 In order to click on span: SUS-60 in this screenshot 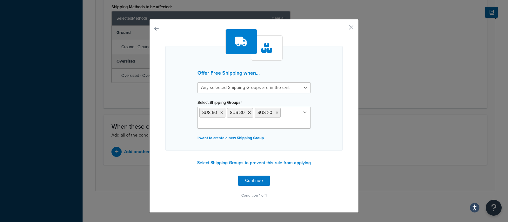, I will do `click(210, 112)`.